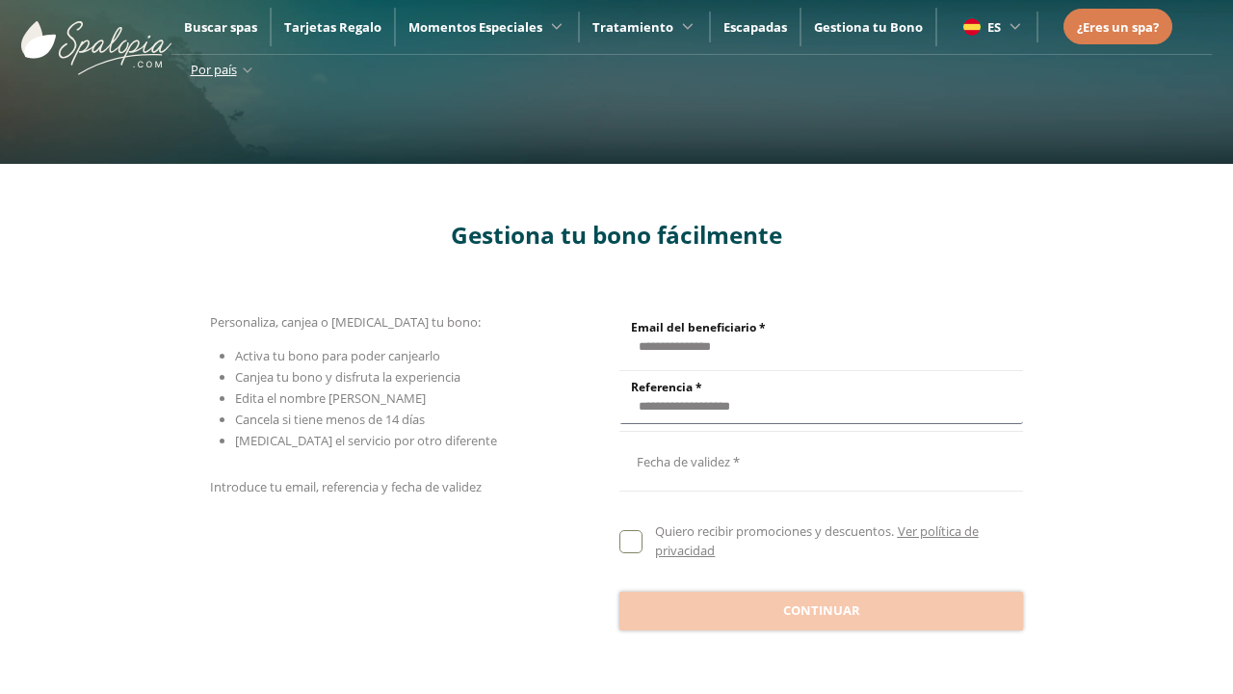 Image resolution: width=1233 pixels, height=694 pixels. What do you see at coordinates (337, 355) in the screenshot?
I see `span: Activa tu bono para poder canjearlo` at bounding box center [337, 355].